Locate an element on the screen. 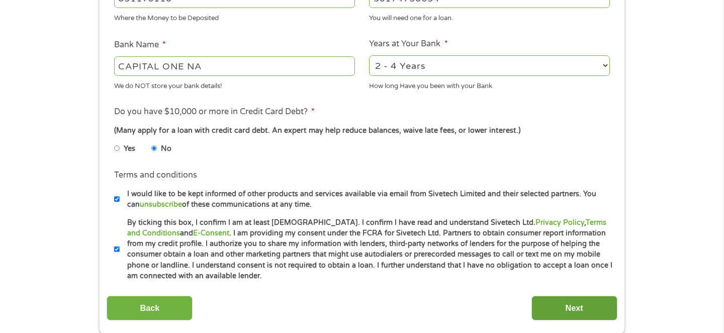  div: (Many apply for a loan with credit card debt. An expert may help reduce balances, waive late fees... is located at coordinates (362, 131).